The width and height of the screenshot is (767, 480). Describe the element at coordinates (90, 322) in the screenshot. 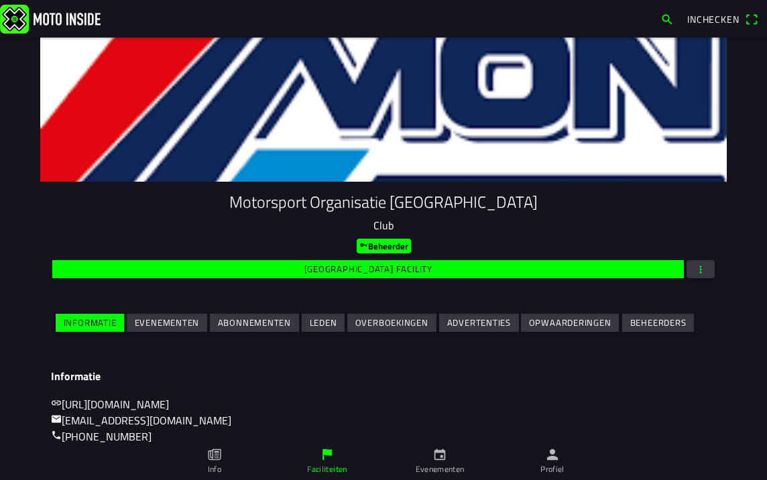

I see `ion-button: Informatie` at that location.